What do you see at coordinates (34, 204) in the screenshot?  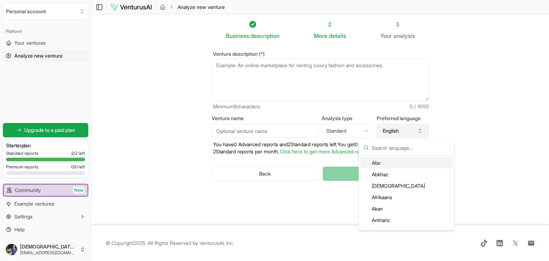 I see `span: Example ventures` at bounding box center [34, 204].